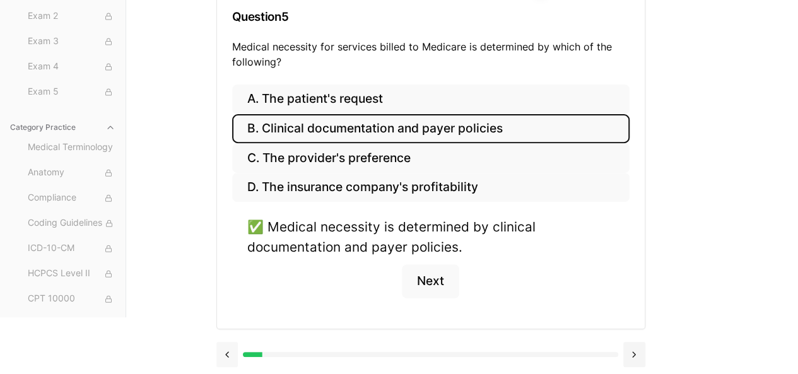 The height and width of the screenshot is (374, 798). I want to click on span: CPT 10000, so click(71, 299).